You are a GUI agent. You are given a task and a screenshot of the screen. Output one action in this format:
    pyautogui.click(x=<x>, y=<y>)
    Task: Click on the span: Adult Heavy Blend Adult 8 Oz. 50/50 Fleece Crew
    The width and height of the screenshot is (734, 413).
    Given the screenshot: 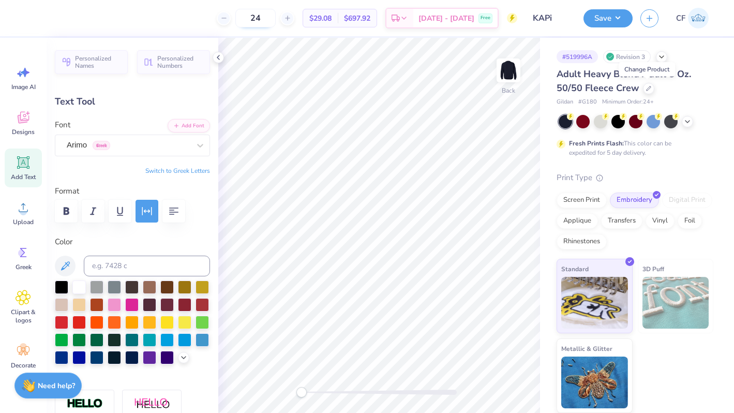 What is the action you would take?
    pyautogui.click(x=624, y=81)
    